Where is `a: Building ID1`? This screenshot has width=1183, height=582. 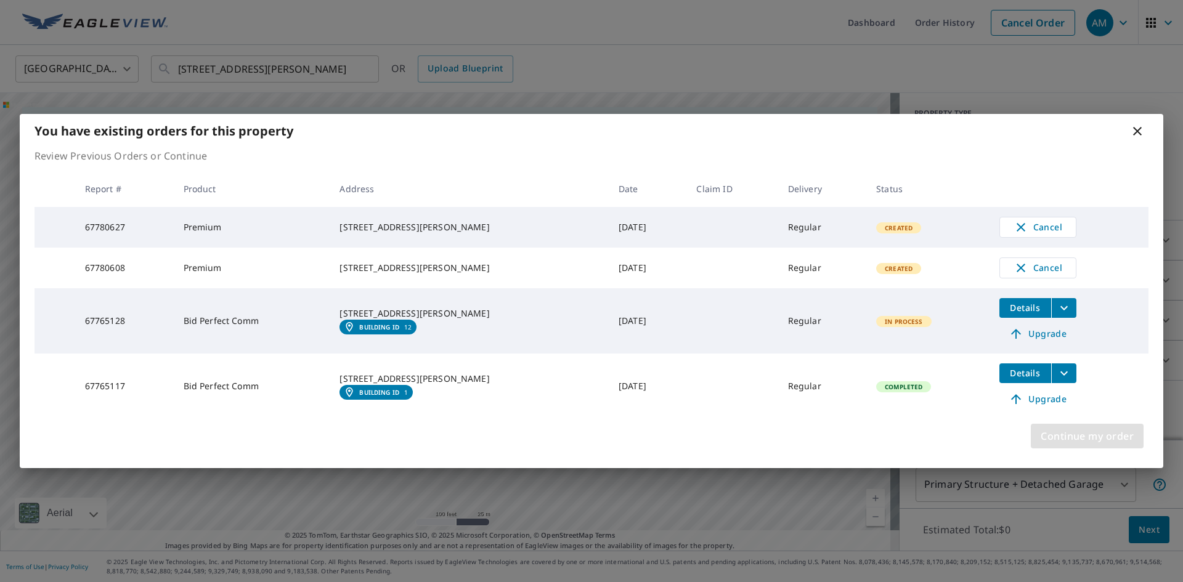 a: Building ID1 is located at coordinates (376, 392).